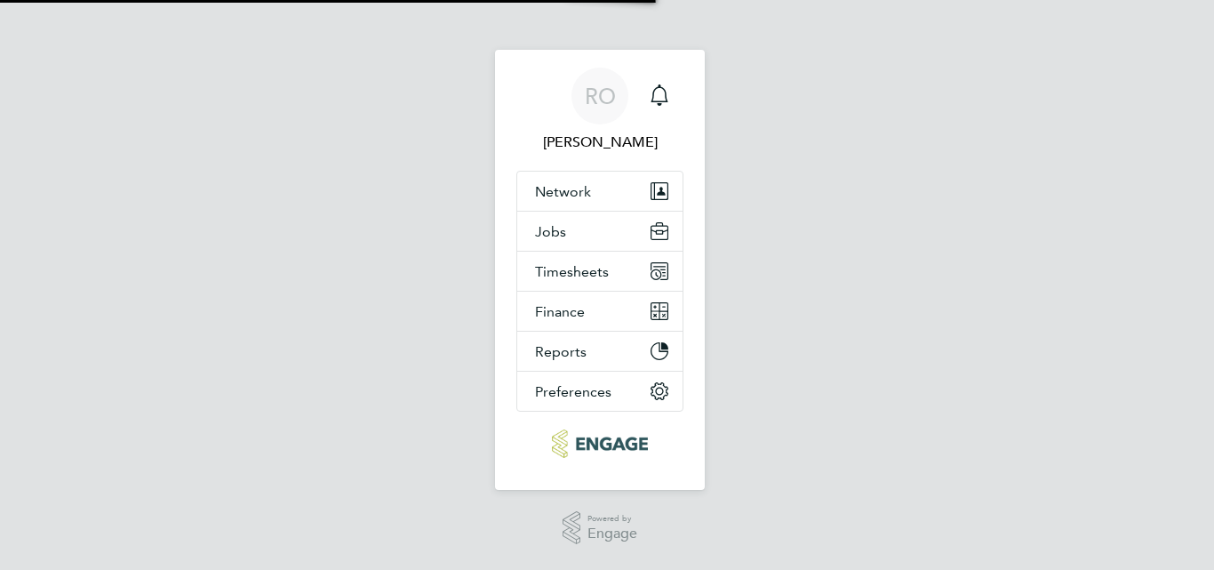 Image resolution: width=1214 pixels, height=570 pixels. I want to click on span: Roslyn O'Garro, so click(600, 142).